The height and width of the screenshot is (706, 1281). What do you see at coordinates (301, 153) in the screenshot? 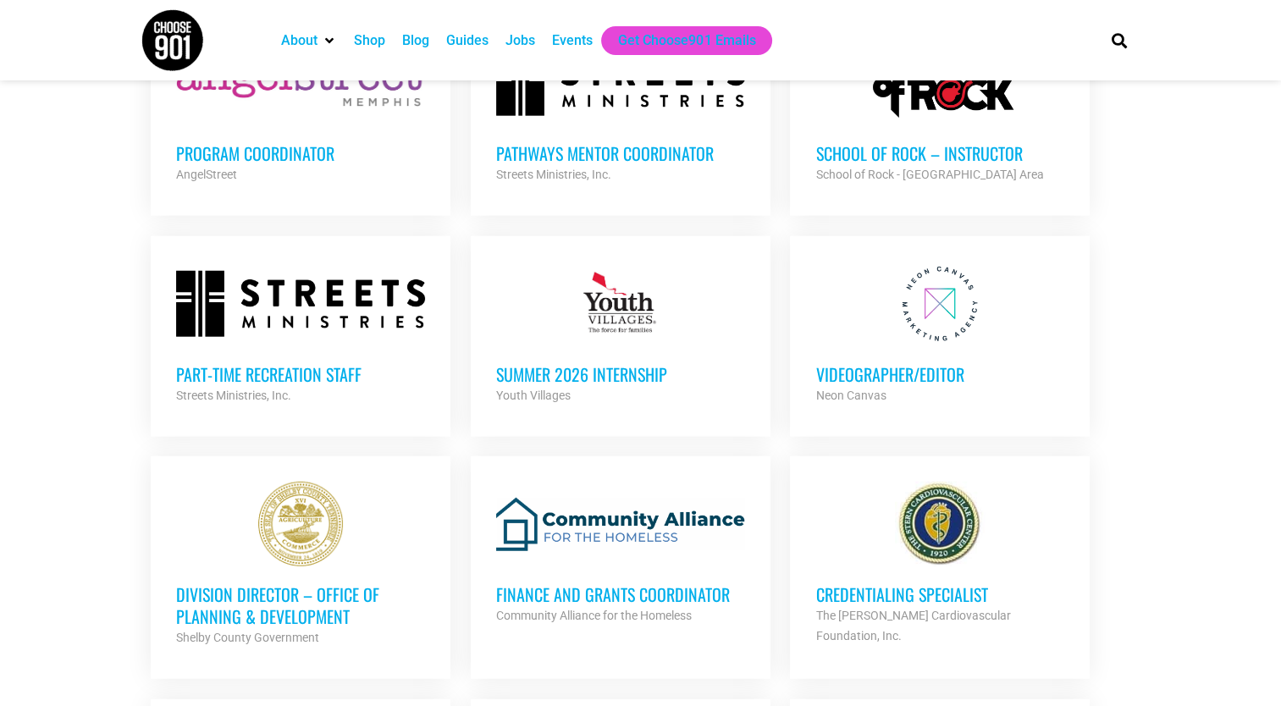
I see `h3: Program Coordinator` at bounding box center [301, 153].